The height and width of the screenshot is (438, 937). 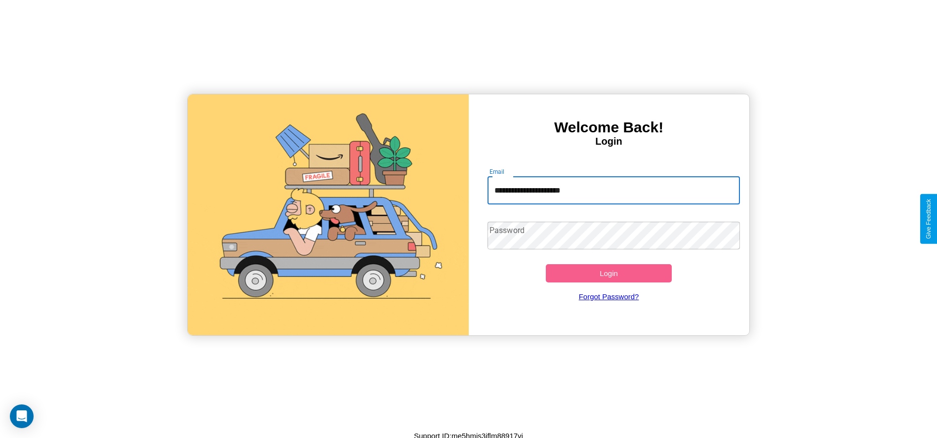 I want to click on img: gif, so click(x=328, y=215).